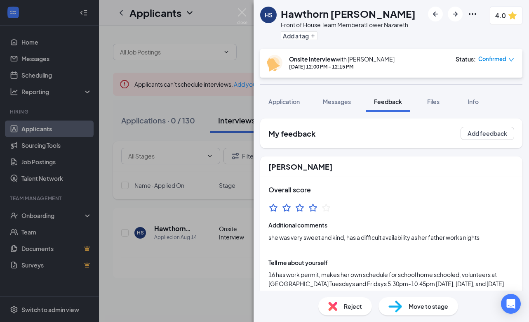 This screenshot has width=529, height=322. I want to click on span: Files, so click(433, 101).